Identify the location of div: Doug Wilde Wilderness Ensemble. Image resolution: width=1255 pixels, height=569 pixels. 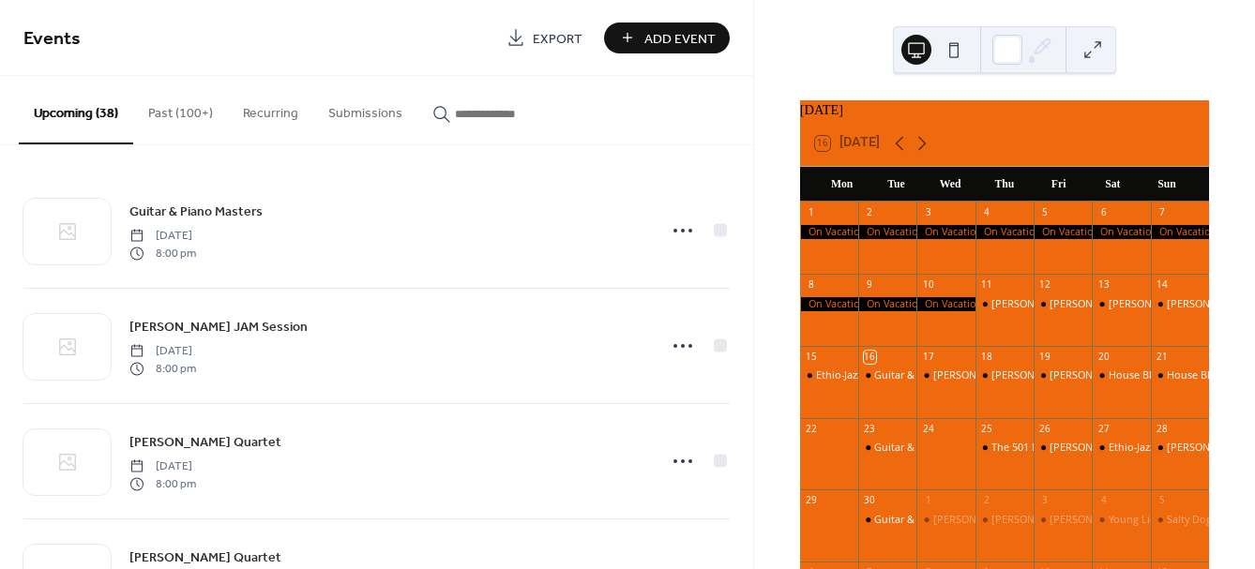
(1004, 304).